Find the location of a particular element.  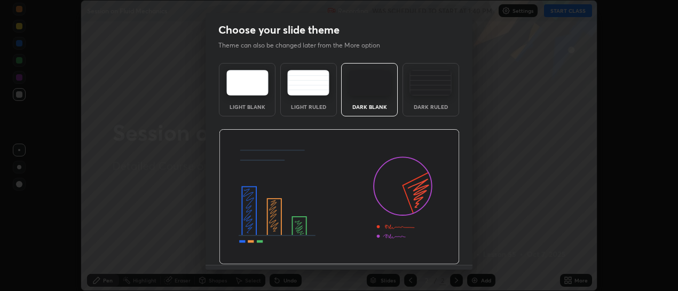

img: darkRuledTheme.de295e13.svg is located at coordinates (431, 83).